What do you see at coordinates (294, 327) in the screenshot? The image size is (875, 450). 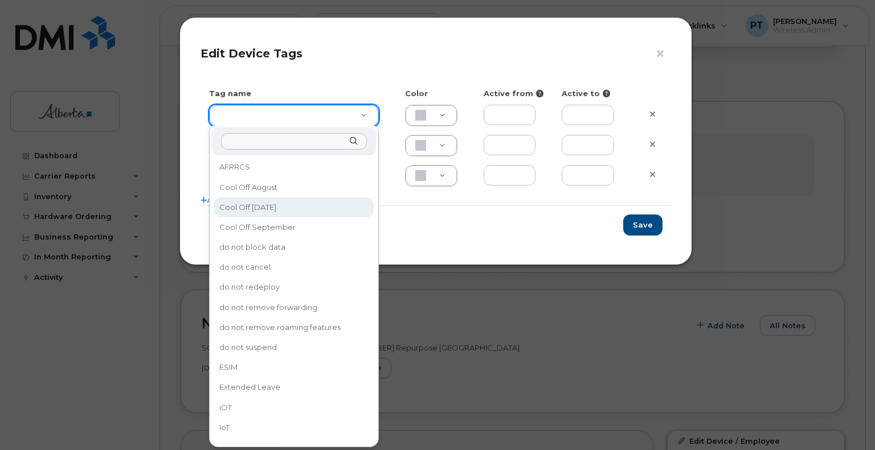 I see `div: do not remove roaming features` at bounding box center [294, 327].